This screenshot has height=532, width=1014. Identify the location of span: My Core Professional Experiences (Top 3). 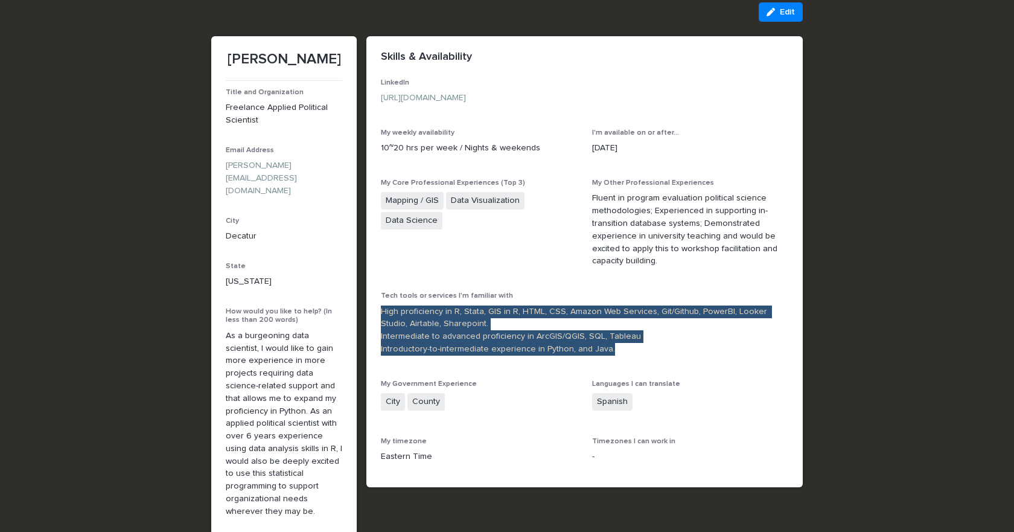
(453, 183).